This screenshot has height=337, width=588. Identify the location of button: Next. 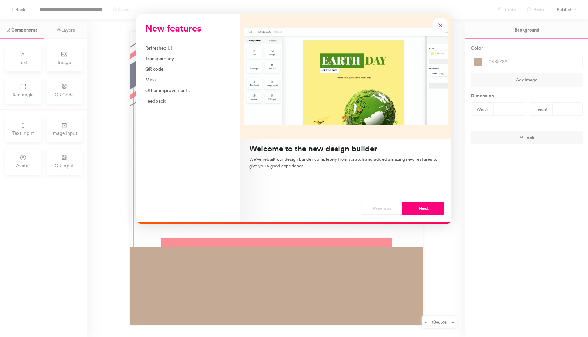
(424, 208).